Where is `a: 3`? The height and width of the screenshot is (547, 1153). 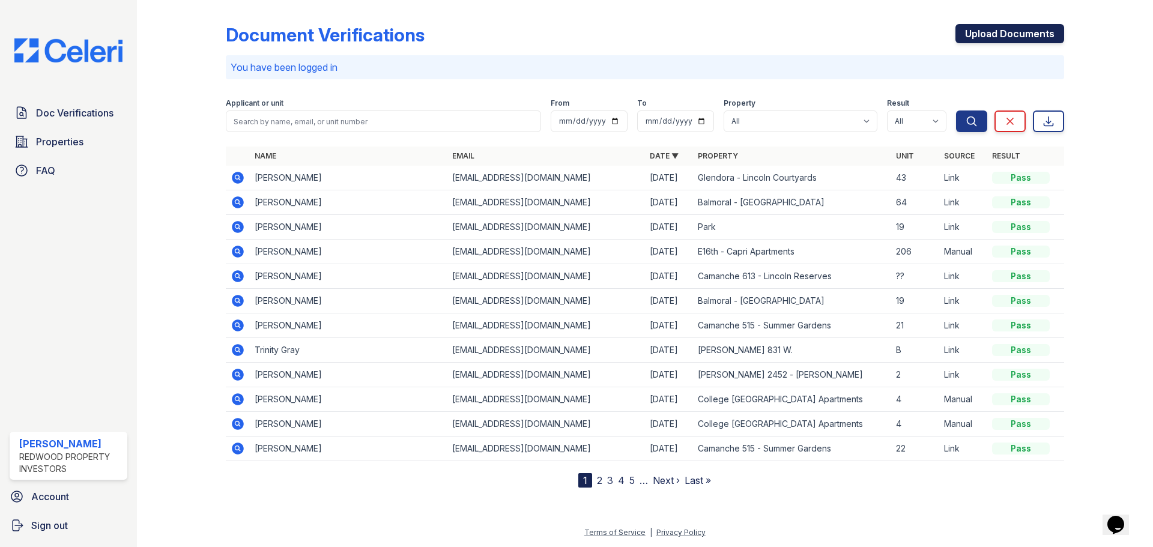 a: 3 is located at coordinates (610, 480).